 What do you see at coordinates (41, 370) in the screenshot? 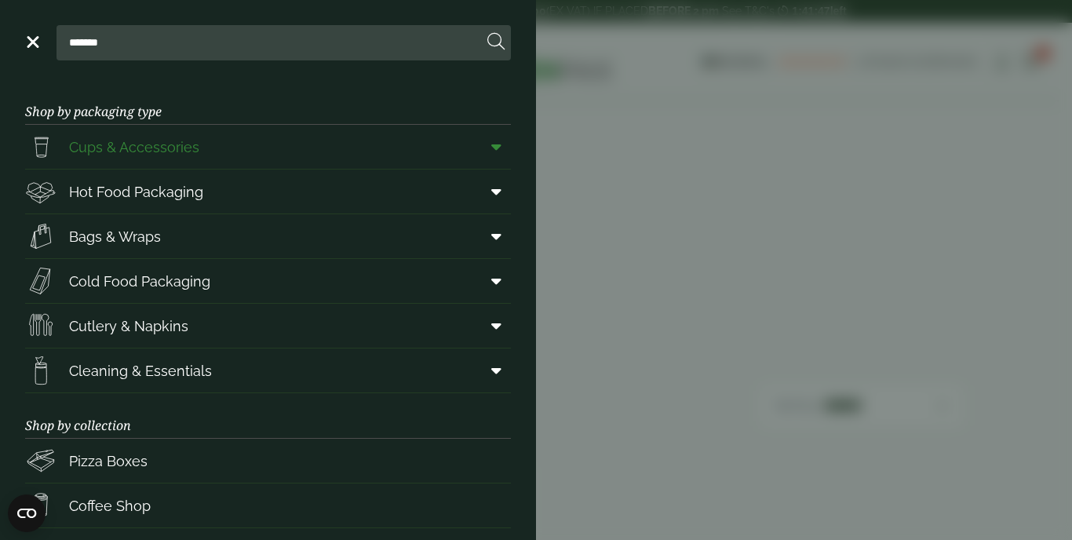
I see `img: open-wipe.svg` at bounding box center [41, 370].